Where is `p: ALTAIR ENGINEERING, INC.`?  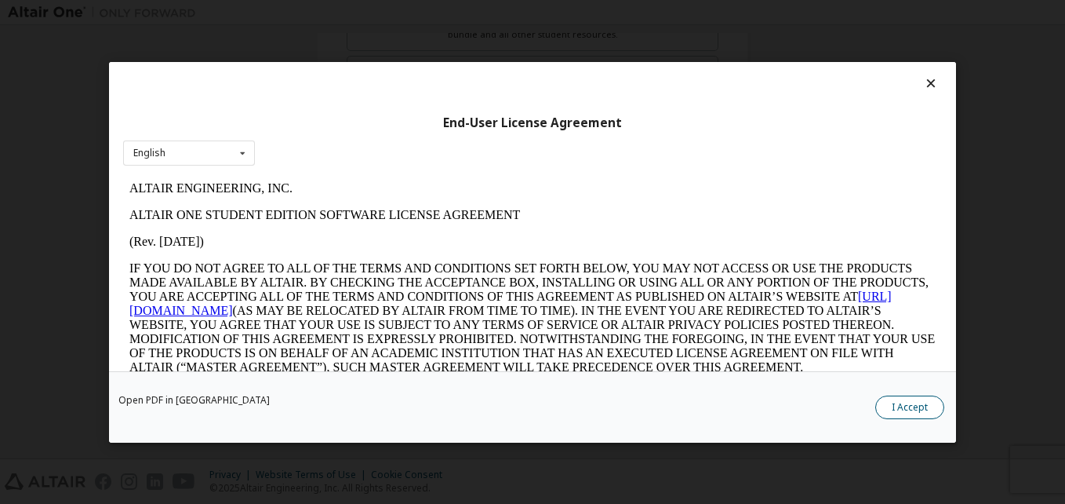 p: ALTAIR ENGINEERING, INC. is located at coordinates (410, 13).